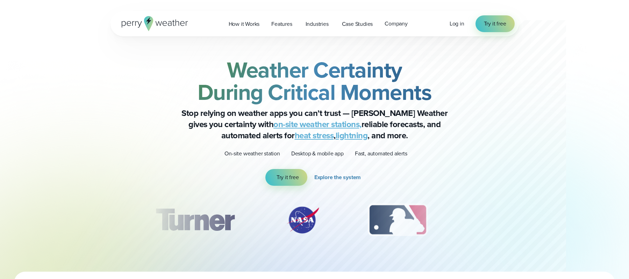  Describe the element at coordinates (303, 220) in the screenshot. I see `img: NASA.svg` at that location.